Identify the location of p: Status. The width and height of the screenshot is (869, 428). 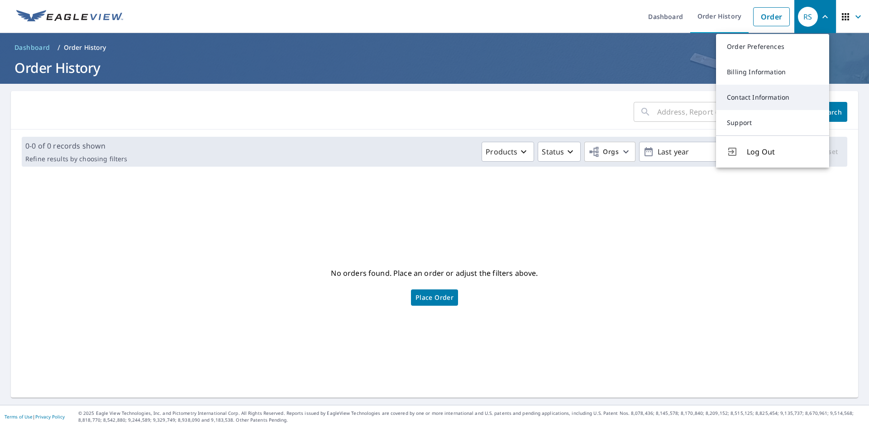
(553, 152).